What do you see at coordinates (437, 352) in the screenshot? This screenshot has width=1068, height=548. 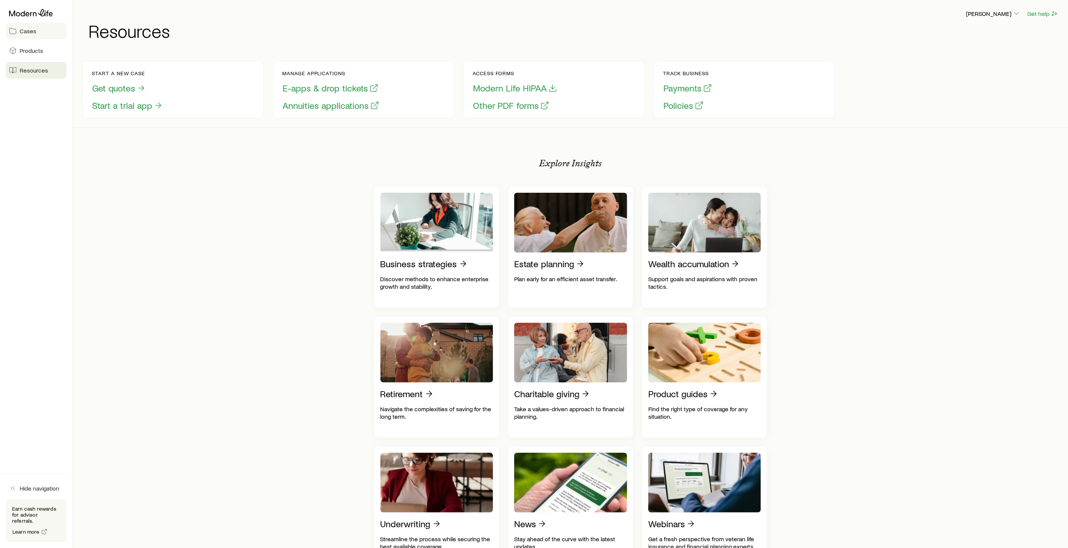 I see `img: Retirement` at bounding box center [437, 352].